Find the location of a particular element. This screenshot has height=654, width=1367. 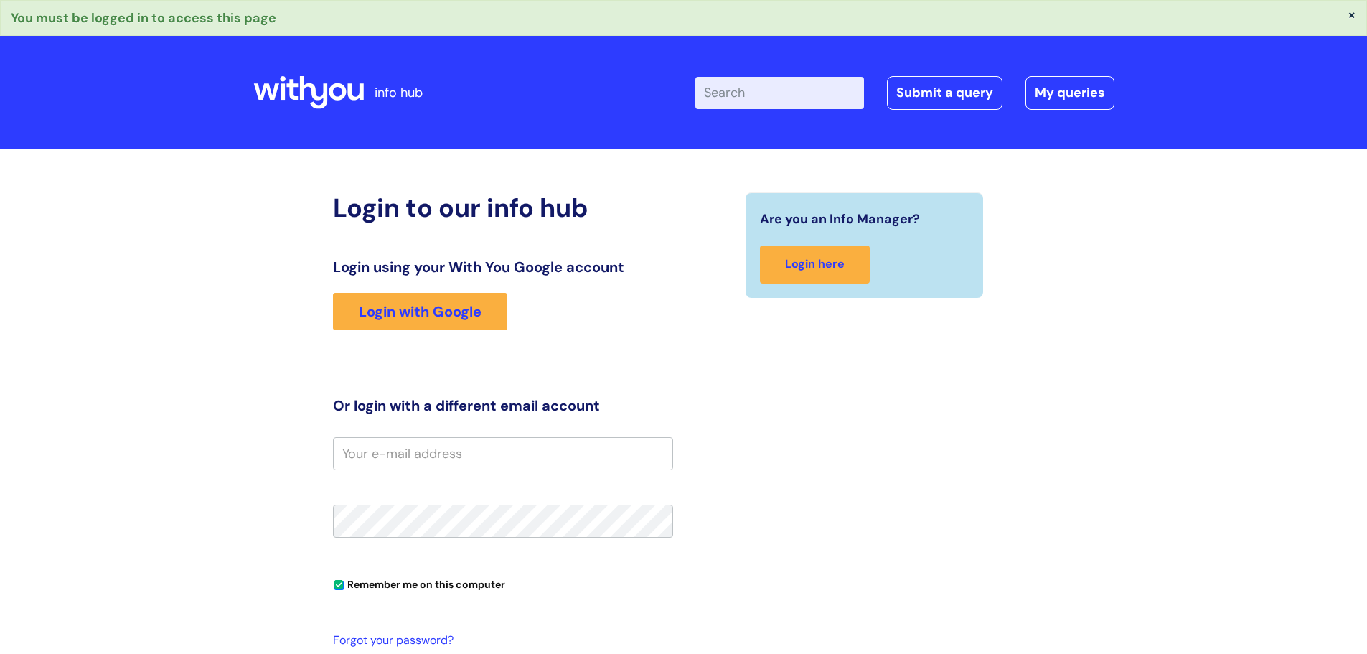

h2: Login to our info hub is located at coordinates (503, 207).